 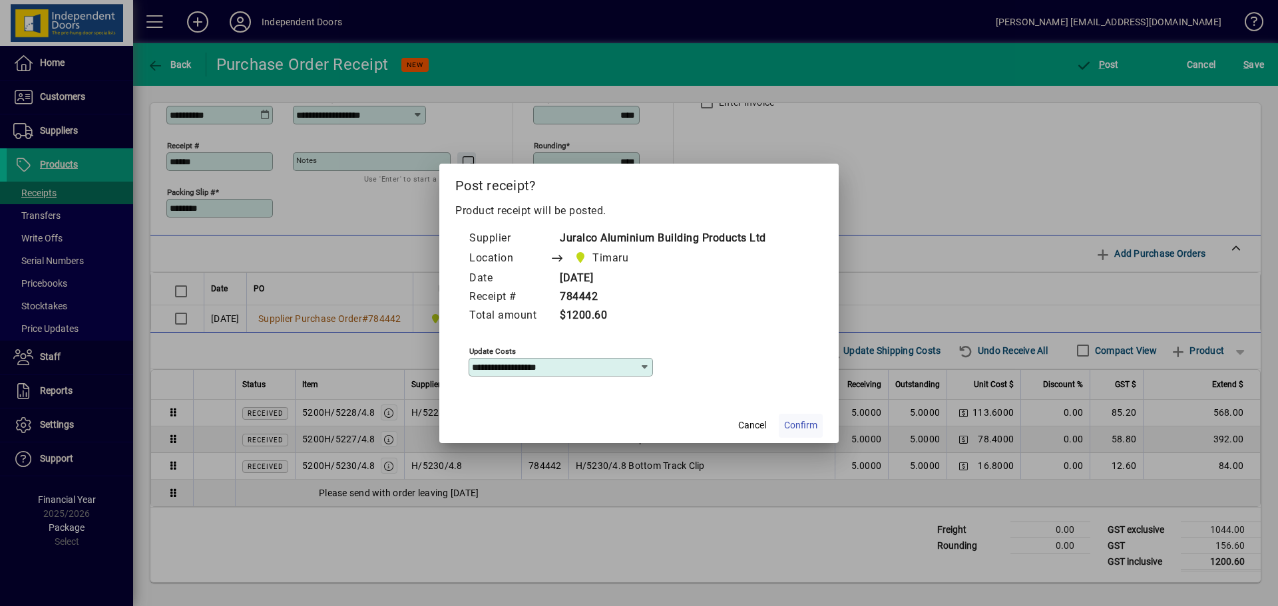 What do you see at coordinates (752, 425) in the screenshot?
I see `span: Cancel` at bounding box center [752, 425].